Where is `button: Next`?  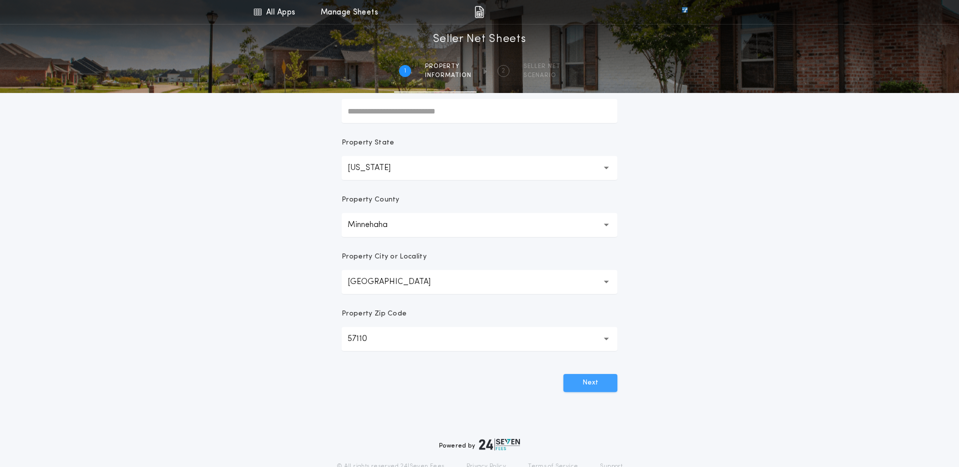
button: Next is located at coordinates (591, 383).